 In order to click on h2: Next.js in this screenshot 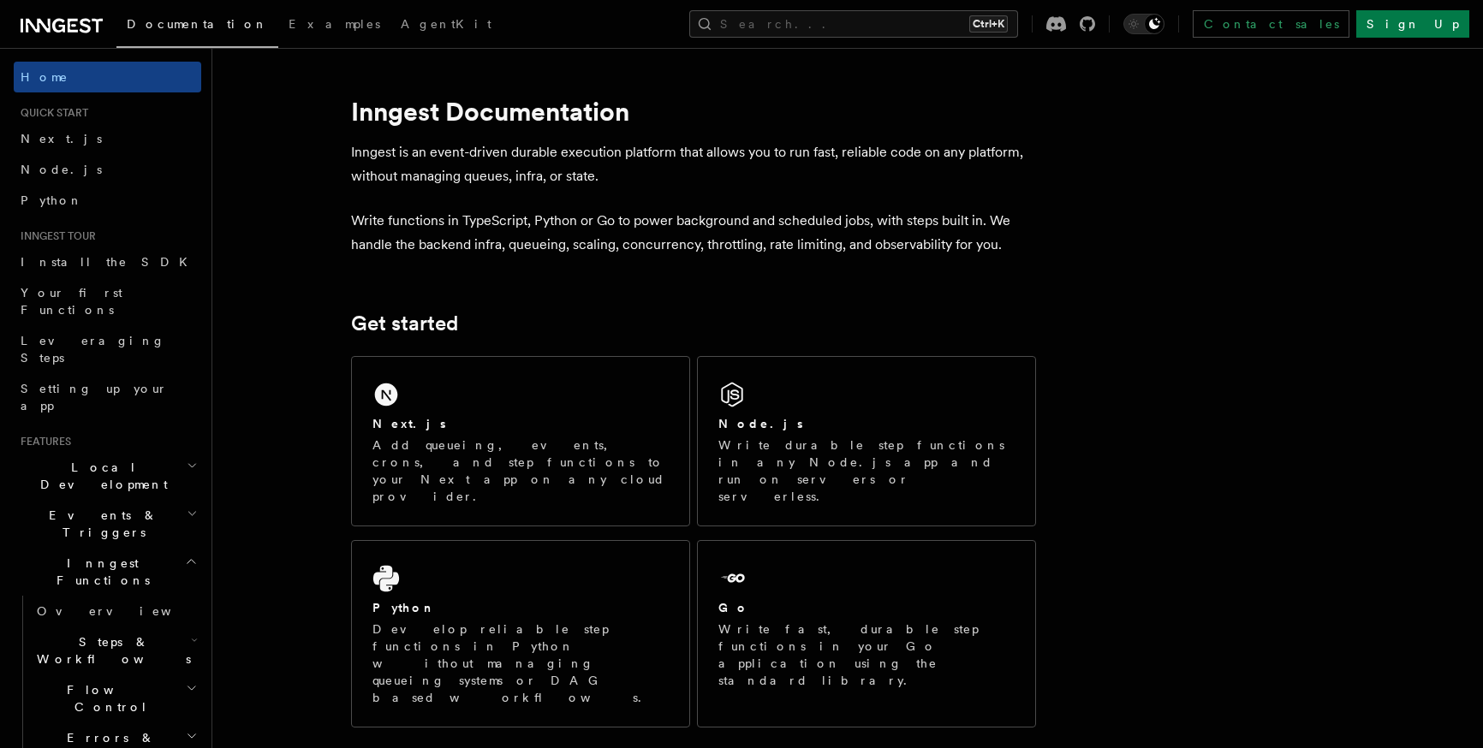, I will do `click(409, 424)`.